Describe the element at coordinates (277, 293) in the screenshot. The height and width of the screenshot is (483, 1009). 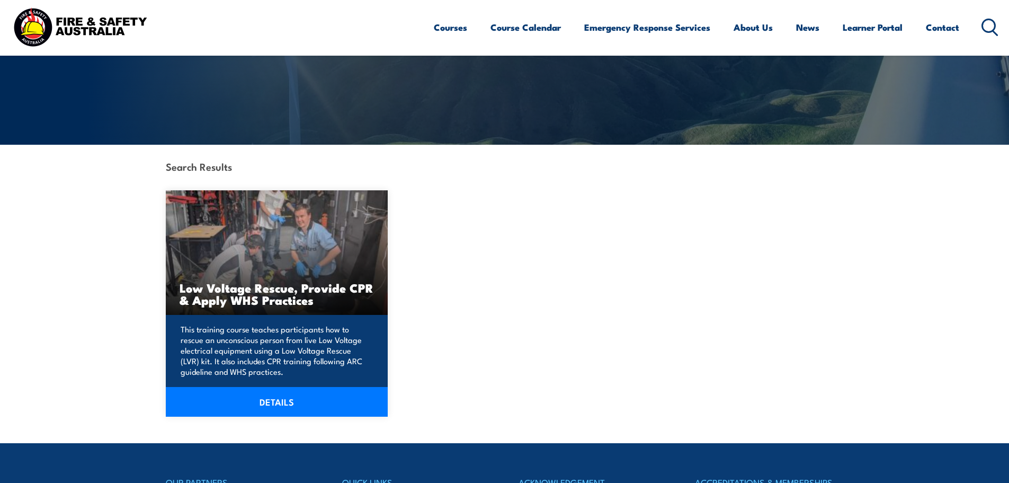
I see `h3: Low Voltage Rescue, Provide CPR & Apply WHS Practices` at that location.